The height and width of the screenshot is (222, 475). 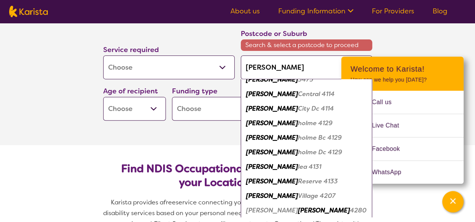 I want to click on div: Logan Central 4114, so click(x=306, y=94).